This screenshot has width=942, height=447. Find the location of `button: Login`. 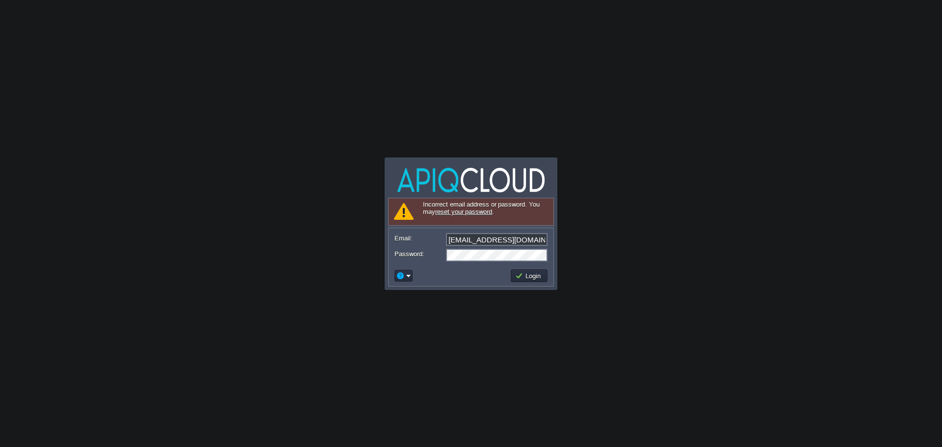

button: Login is located at coordinates (529, 276).